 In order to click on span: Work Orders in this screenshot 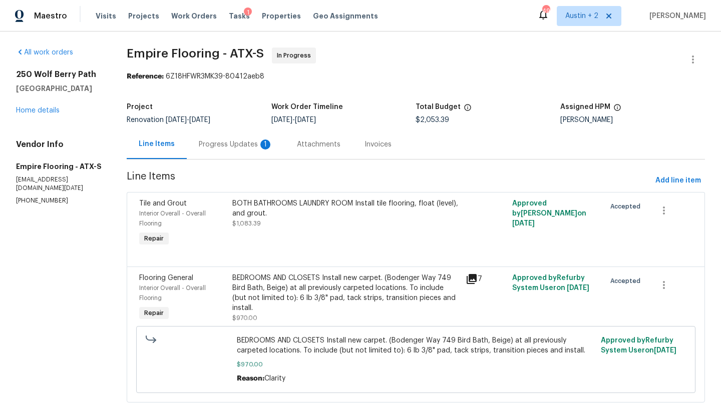, I will do `click(194, 16)`.